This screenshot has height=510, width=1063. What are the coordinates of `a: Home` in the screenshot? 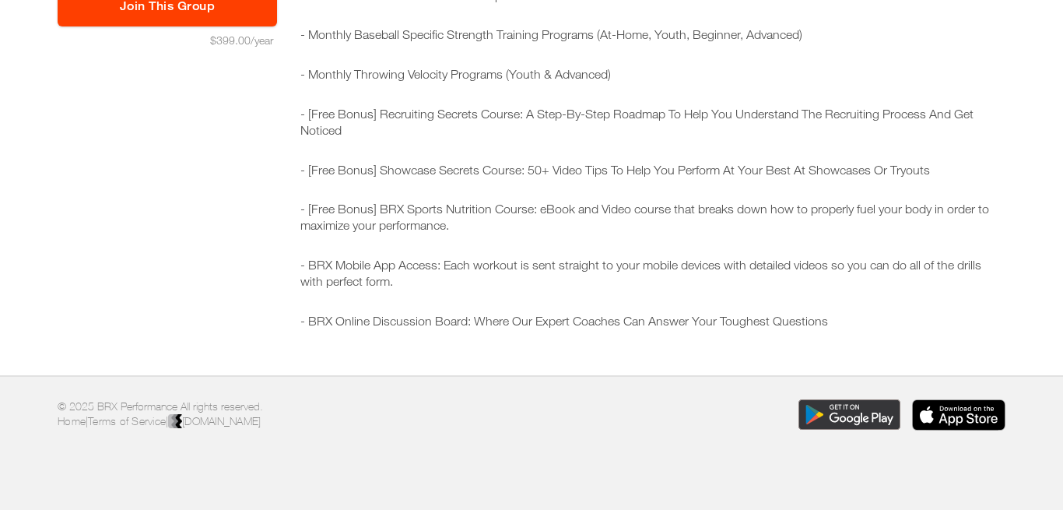 It's located at (72, 421).